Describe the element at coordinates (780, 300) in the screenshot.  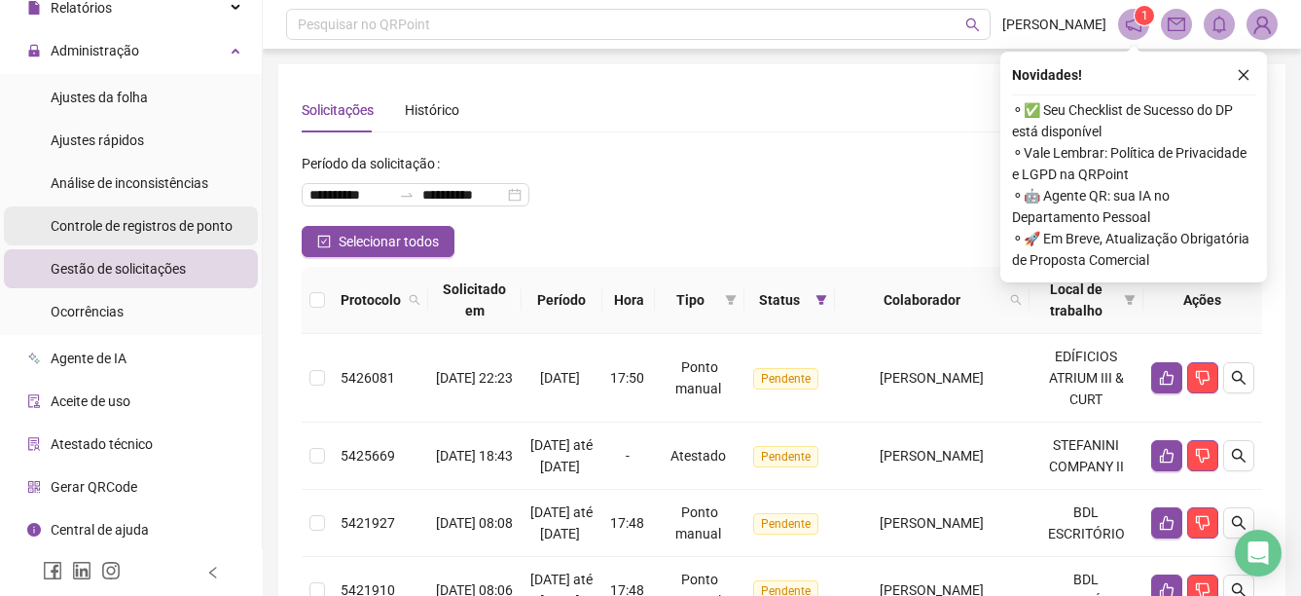
I see `span: Status` at that location.